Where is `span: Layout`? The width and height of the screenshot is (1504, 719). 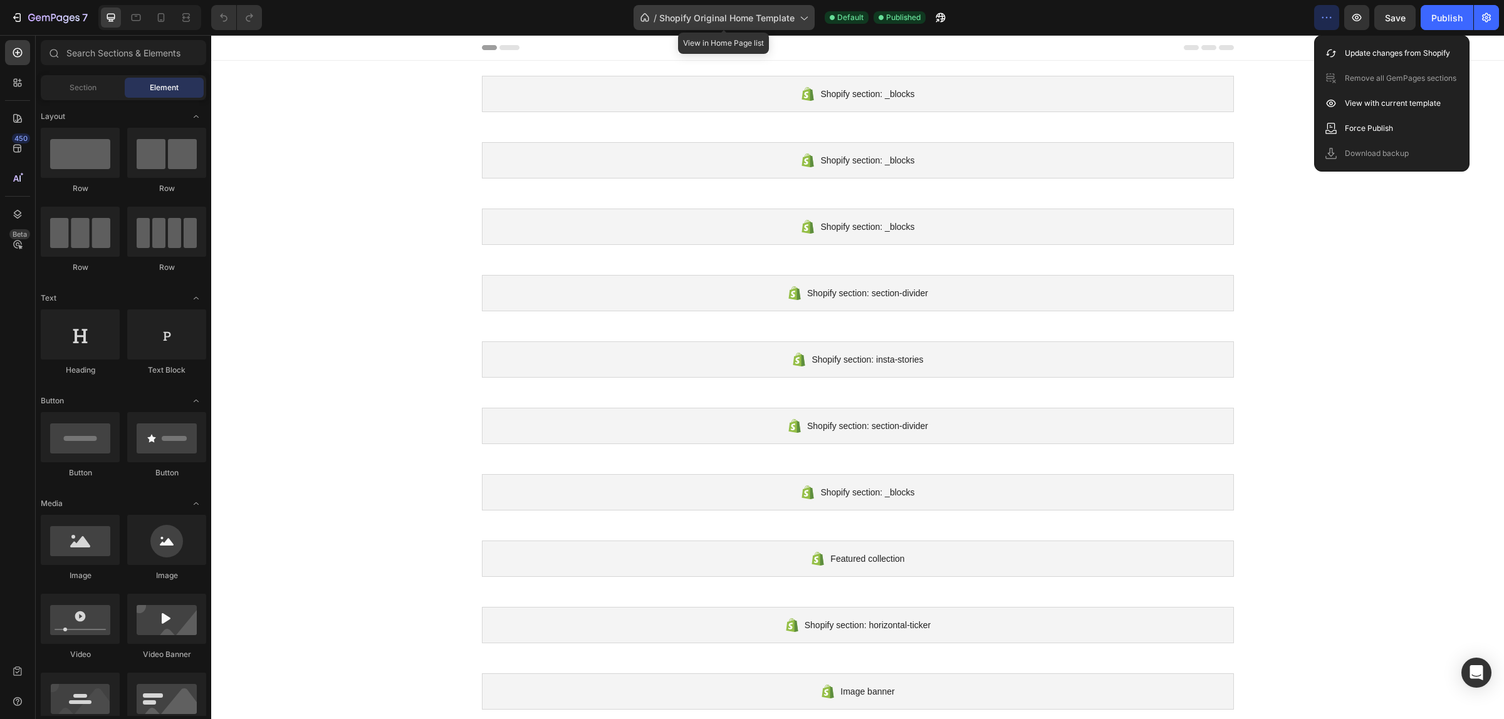
span: Layout is located at coordinates (53, 117).